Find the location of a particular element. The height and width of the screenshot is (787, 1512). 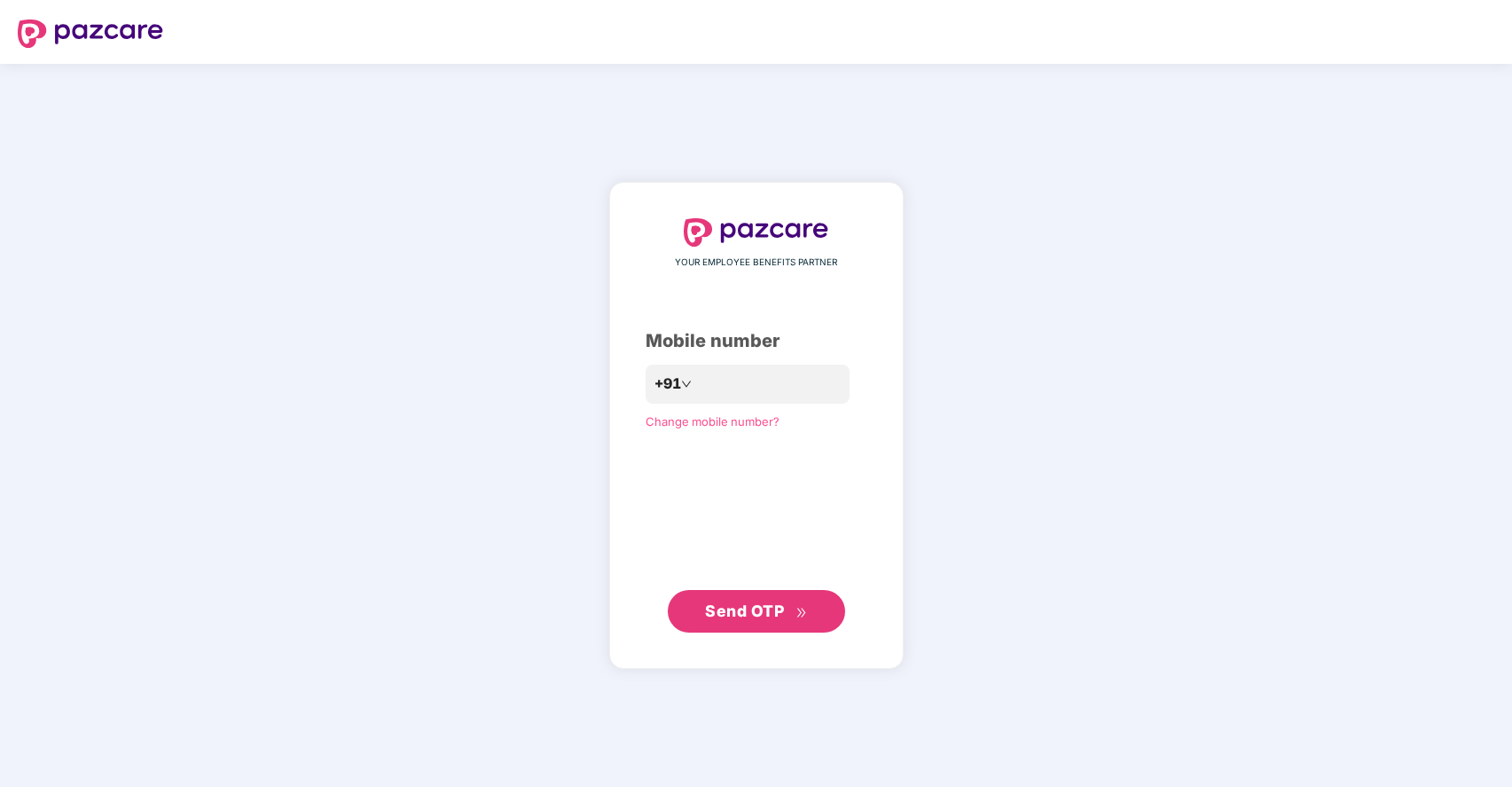

button: Send OTPdouble-right is located at coordinates (756, 611).